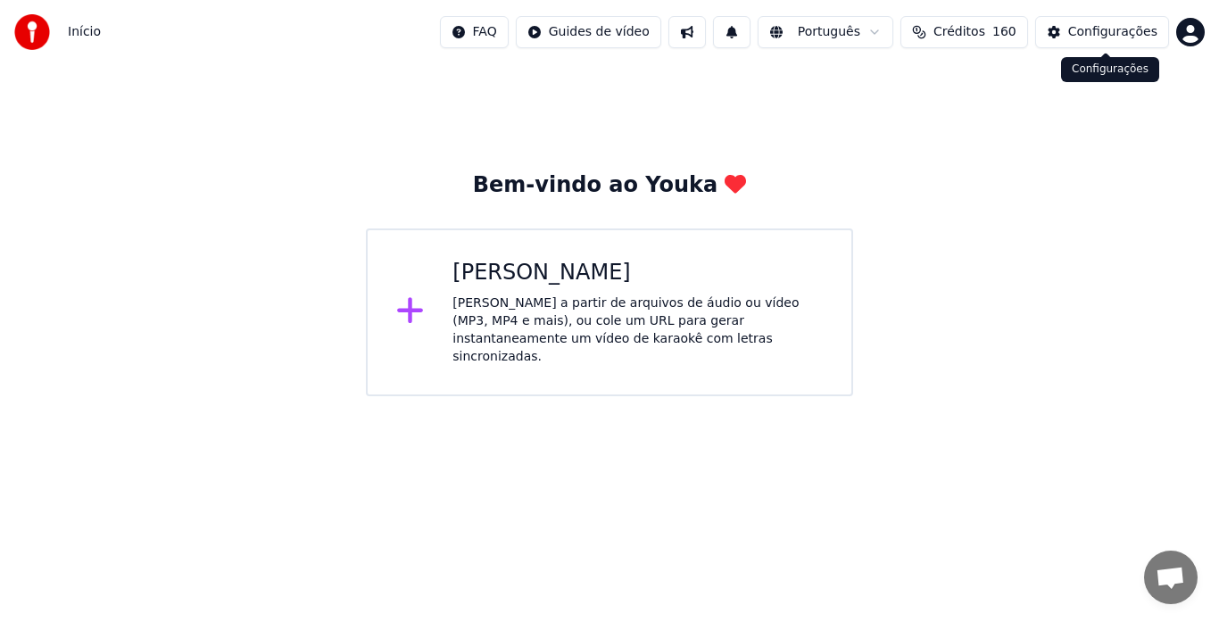  I want to click on img: youka, so click(32, 32).